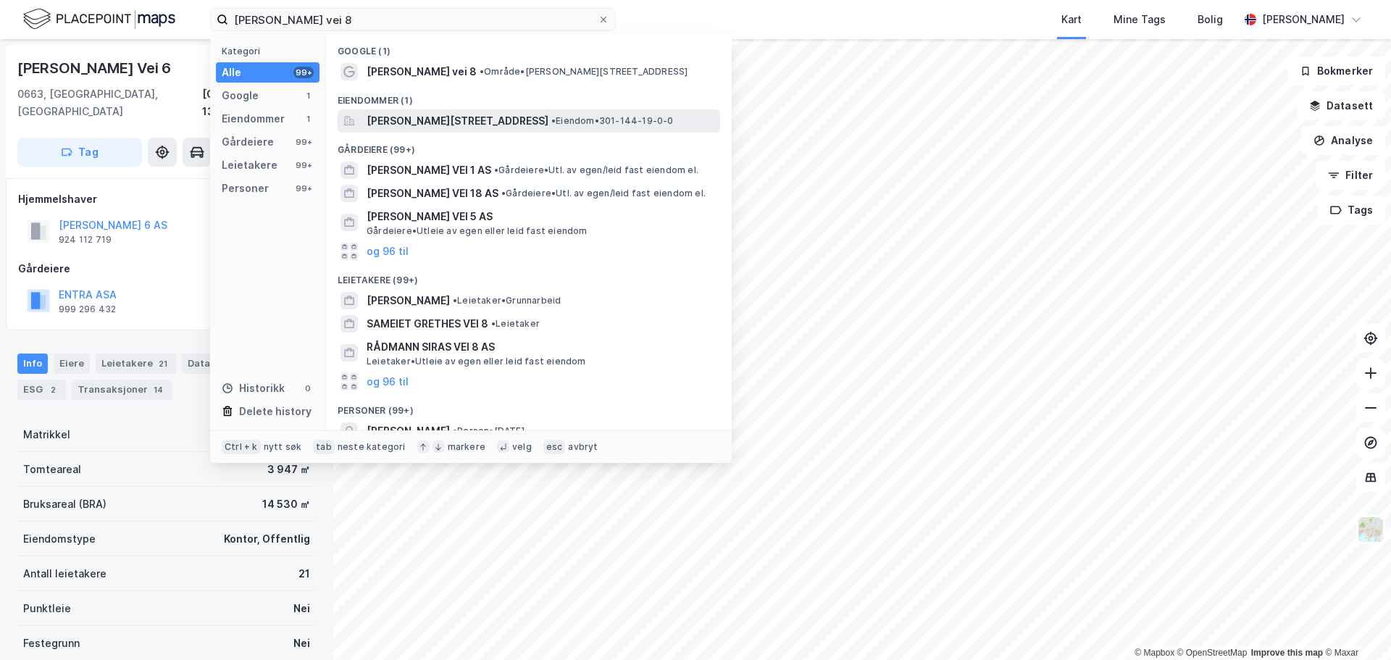  Describe the element at coordinates (413, 20) in the screenshot. I see `input: Søk på adresse, matrikkel, gårdeiere, leietakere eller personer` at that location.